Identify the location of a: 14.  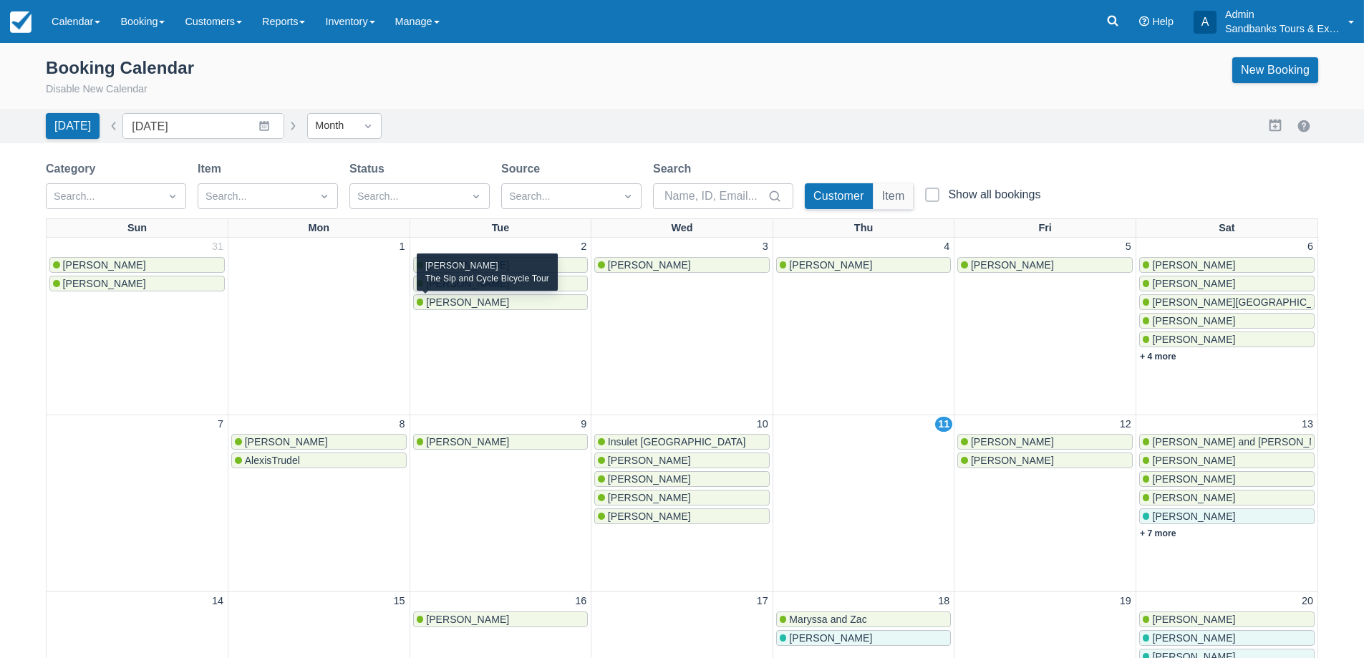
(218, 601).